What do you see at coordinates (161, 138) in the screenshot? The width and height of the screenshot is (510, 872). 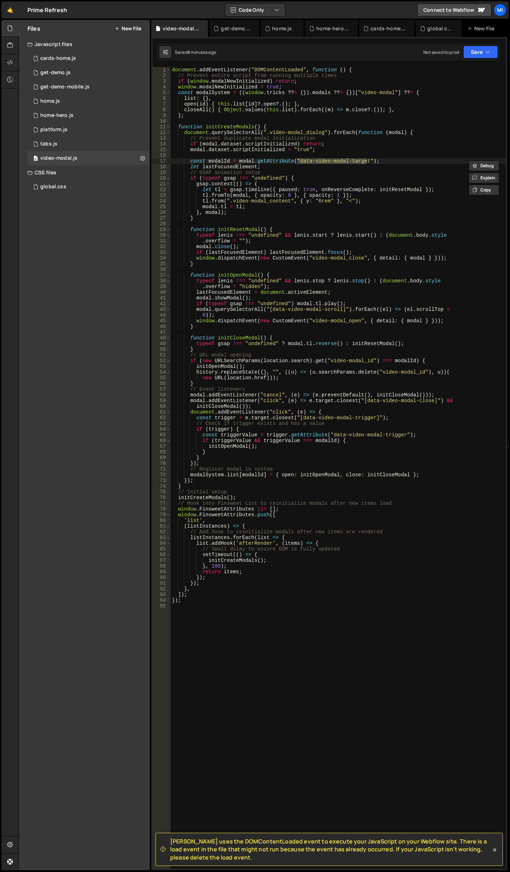 I see `div: 13` at bounding box center [161, 138].